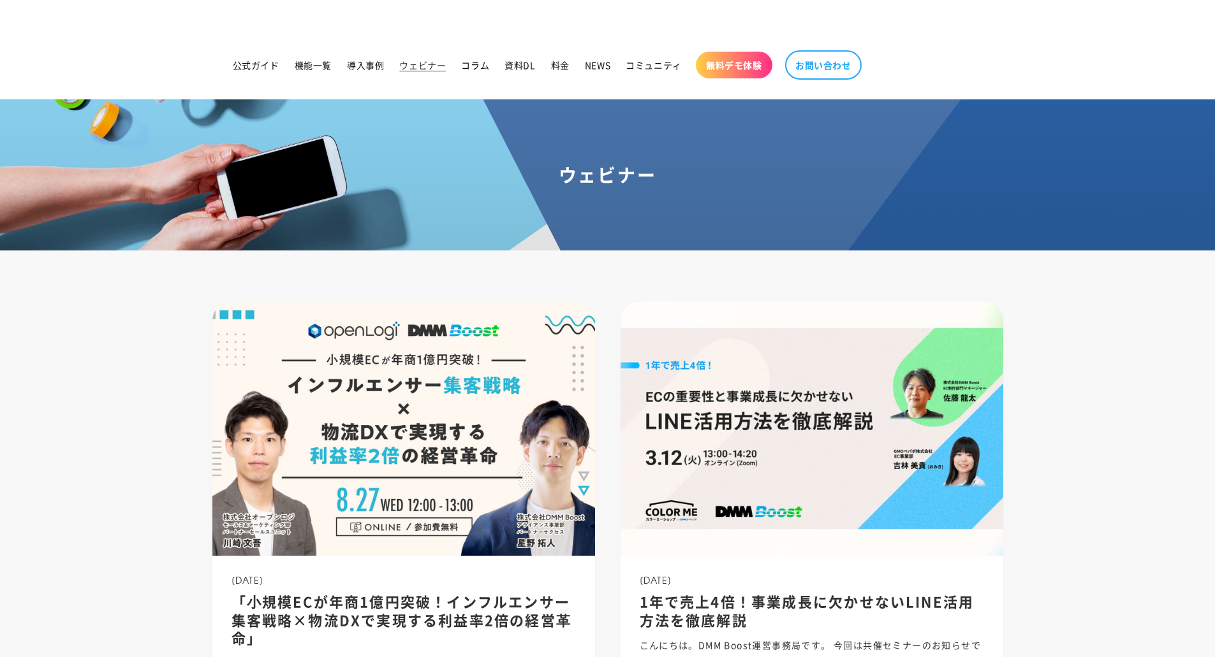 The height and width of the screenshot is (657, 1215). Describe the element at coordinates (597, 65) in the screenshot. I see `a: NEWS` at that location.